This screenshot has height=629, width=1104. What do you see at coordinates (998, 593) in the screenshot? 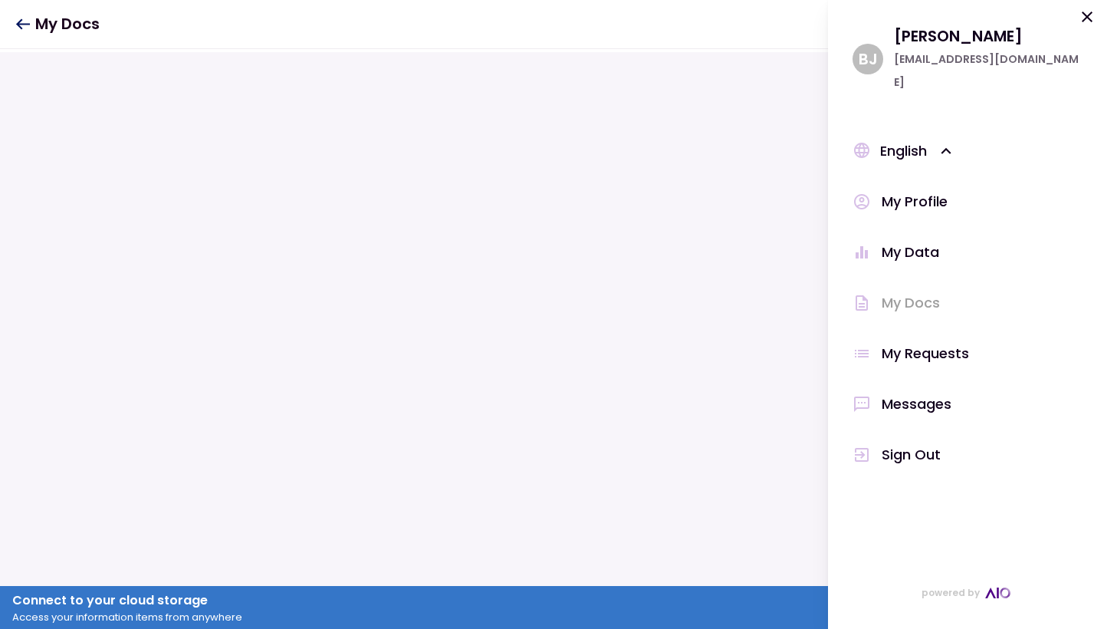
I see `img: AIO Logo` at bounding box center [998, 593].